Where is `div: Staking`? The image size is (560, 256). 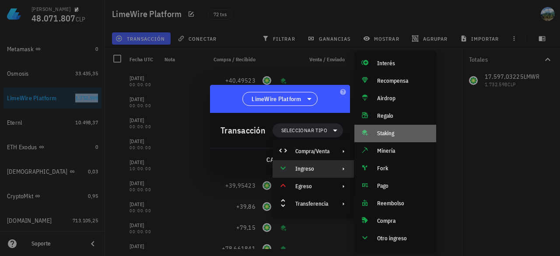
div: Staking is located at coordinates (403, 133).